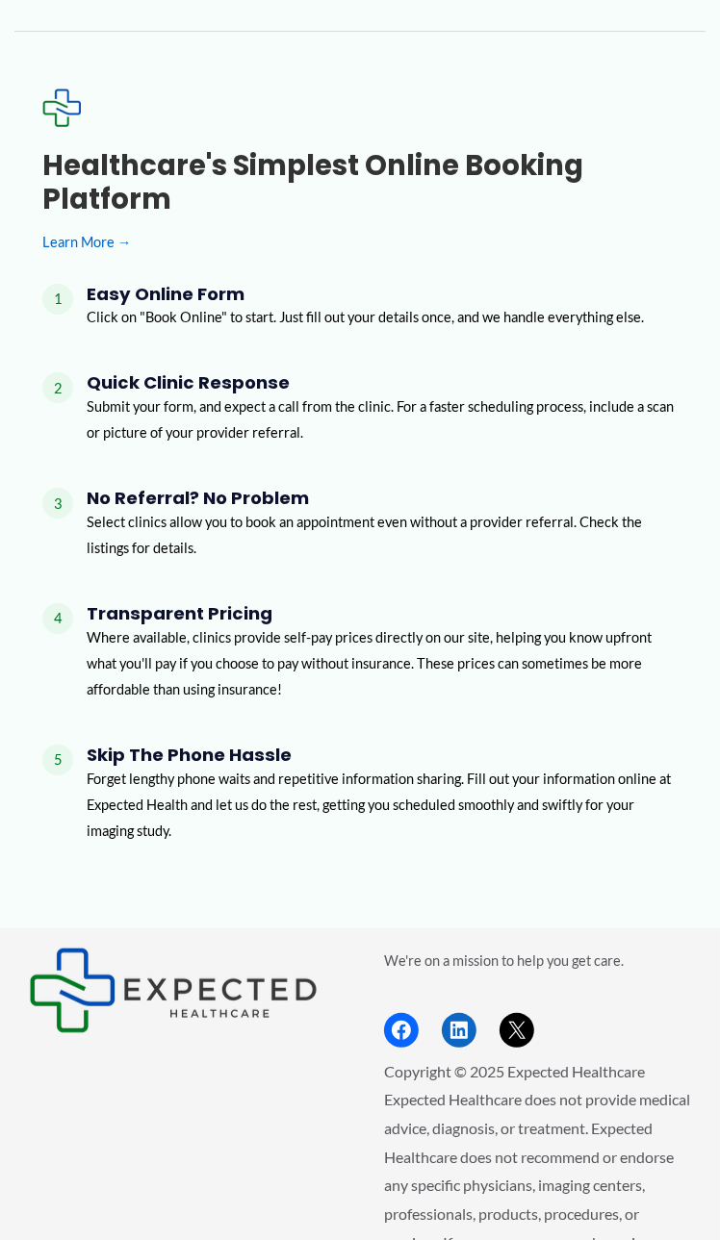  What do you see at coordinates (365, 316) in the screenshot?
I see `p: Click on "Book Online" to start. Just fill out your details once, and we handle everything else.` at bounding box center [365, 316].